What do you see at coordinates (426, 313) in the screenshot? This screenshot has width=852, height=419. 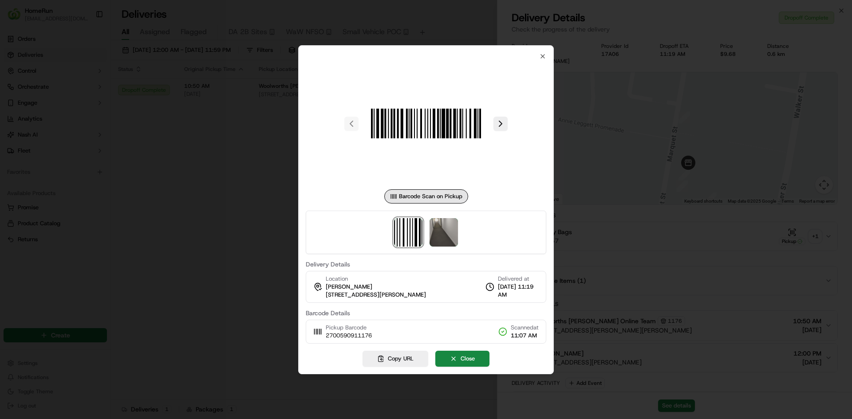 I see `label: Barcode Details` at bounding box center [426, 313].